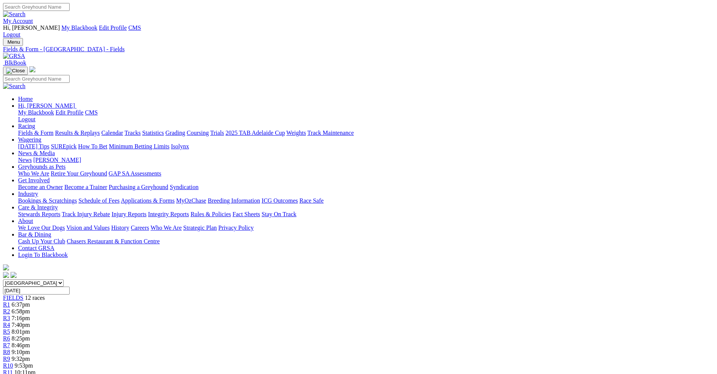 The height and width of the screenshot is (374, 717). I want to click on a: Stewards Reports, so click(39, 214).